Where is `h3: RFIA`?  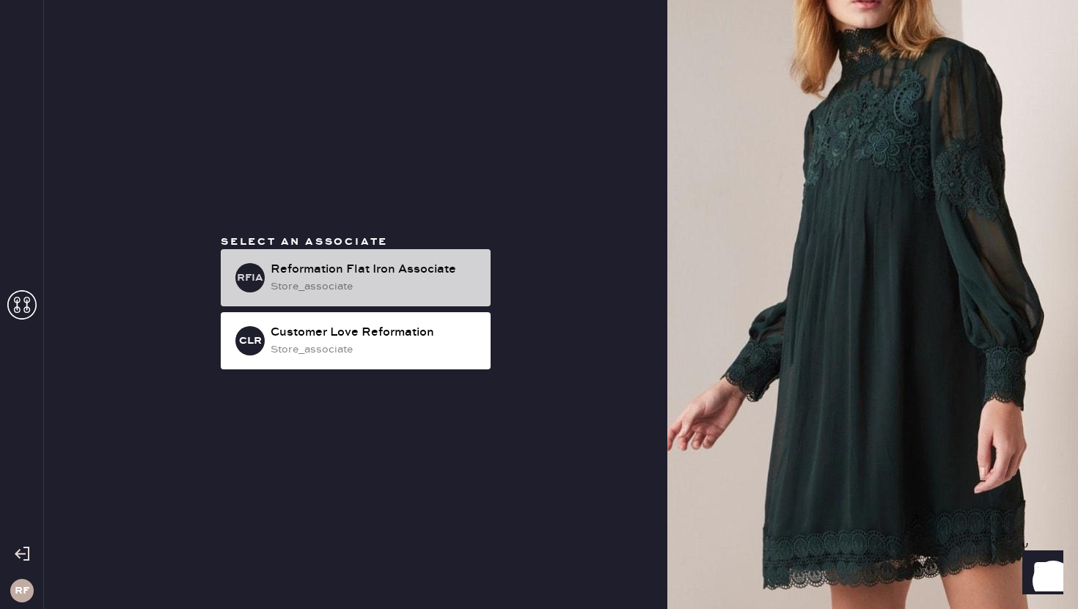 h3: RFIA is located at coordinates (250, 278).